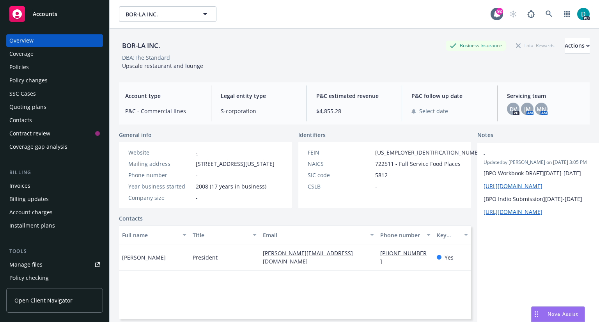 The image size is (599, 322). I want to click on span: Accounts, so click(45, 14).